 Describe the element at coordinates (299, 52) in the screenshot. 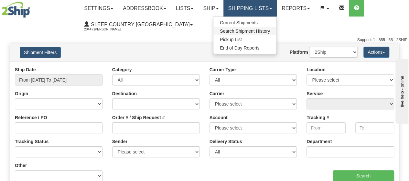

I see `label: Platform` at that location.